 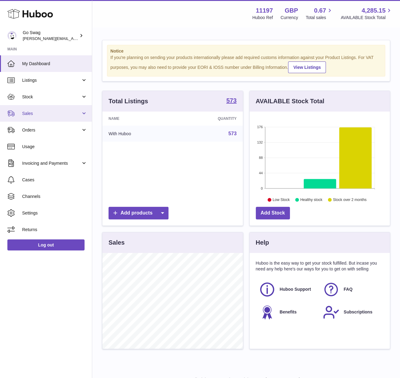 What do you see at coordinates (51, 97) in the screenshot?
I see `span: Stock` at bounding box center [51, 97].